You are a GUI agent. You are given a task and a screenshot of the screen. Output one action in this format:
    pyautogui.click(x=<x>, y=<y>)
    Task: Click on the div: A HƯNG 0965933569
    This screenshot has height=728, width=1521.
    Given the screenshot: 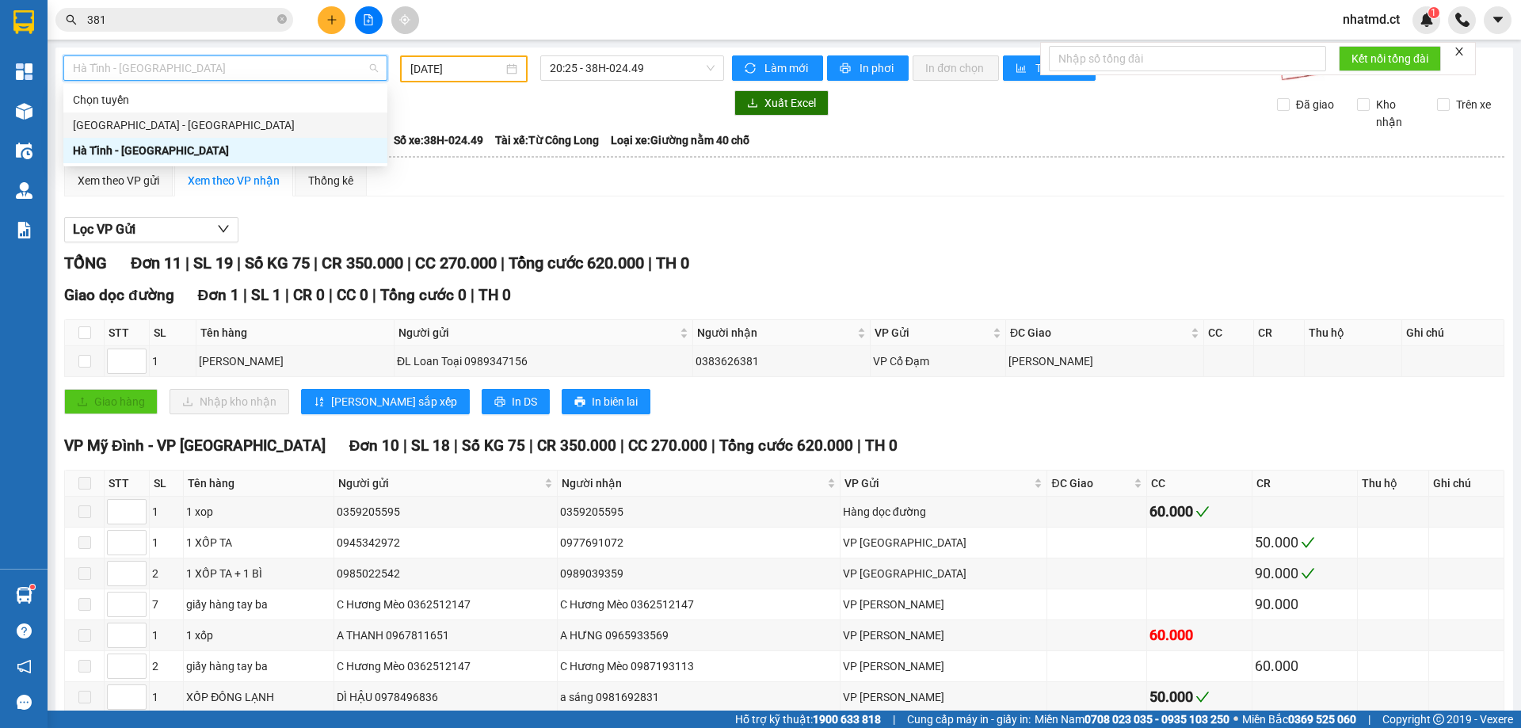 What is the action you would take?
    pyautogui.click(x=698, y=635)
    